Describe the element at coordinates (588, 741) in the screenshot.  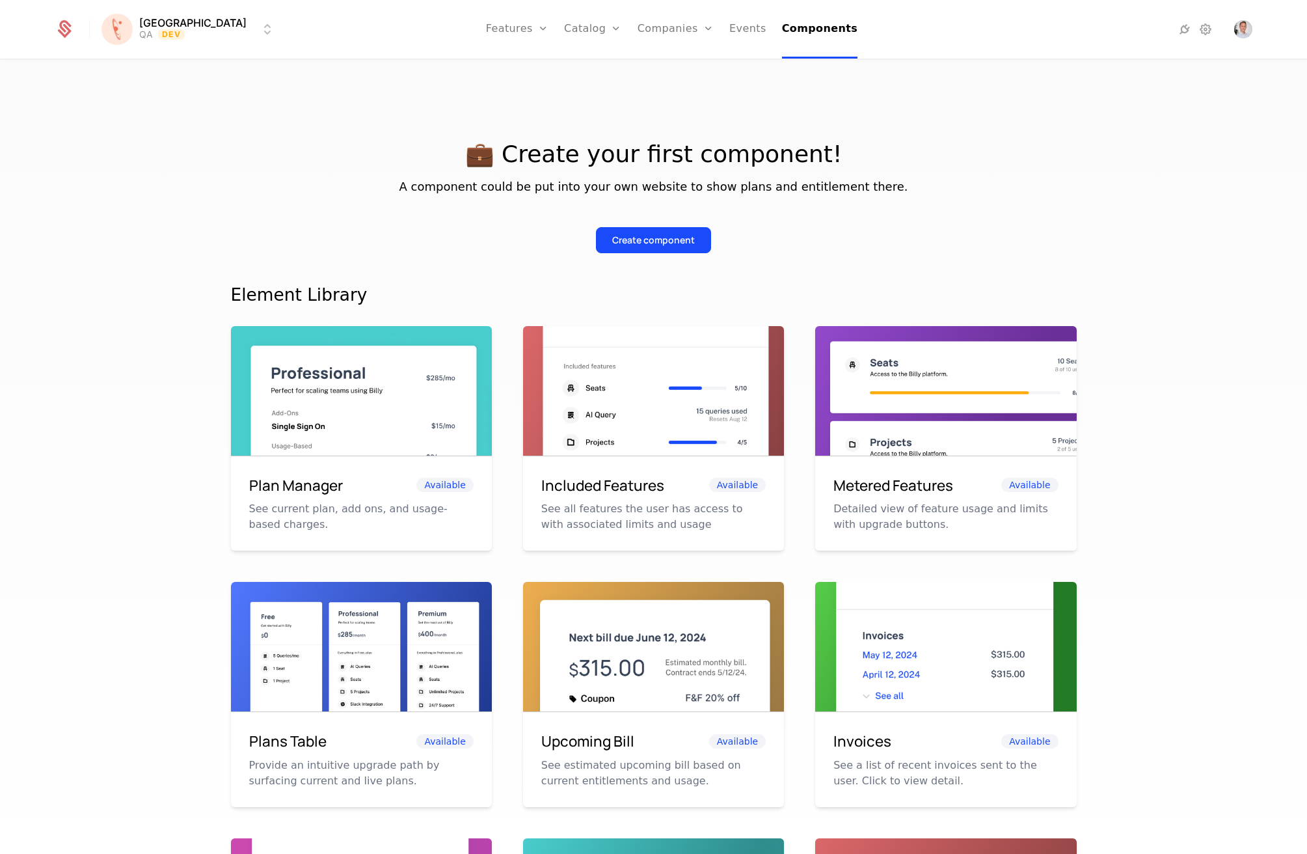
I see `h6: Upcoming Bill` at that location.